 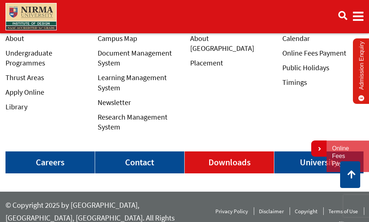 What do you see at coordinates (295, 82) in the screenshot?
I see `a: Timings` at bounding box center [295, 82].